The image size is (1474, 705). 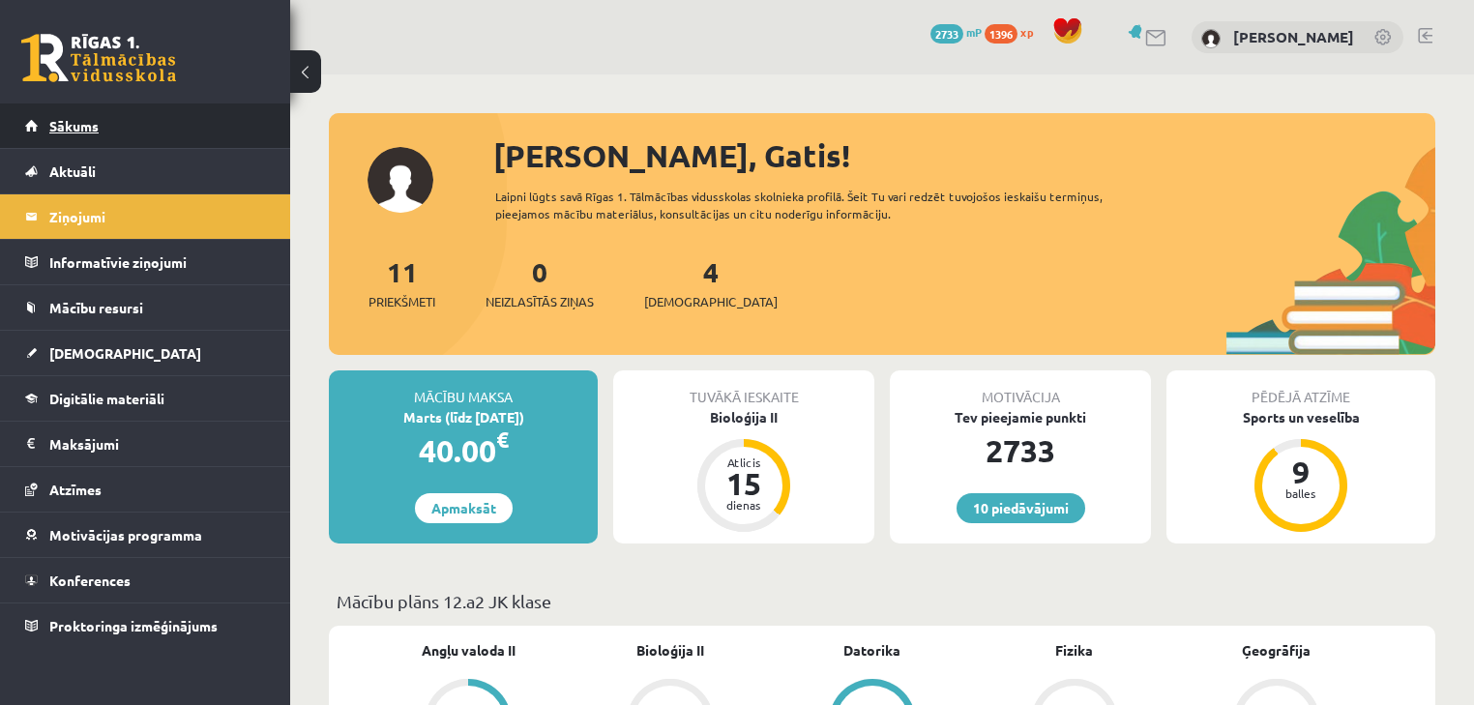 What do you see at coordinates (73, 126) in the screenshot?
I see `span: Sākums` at bounding box center [73, 126].